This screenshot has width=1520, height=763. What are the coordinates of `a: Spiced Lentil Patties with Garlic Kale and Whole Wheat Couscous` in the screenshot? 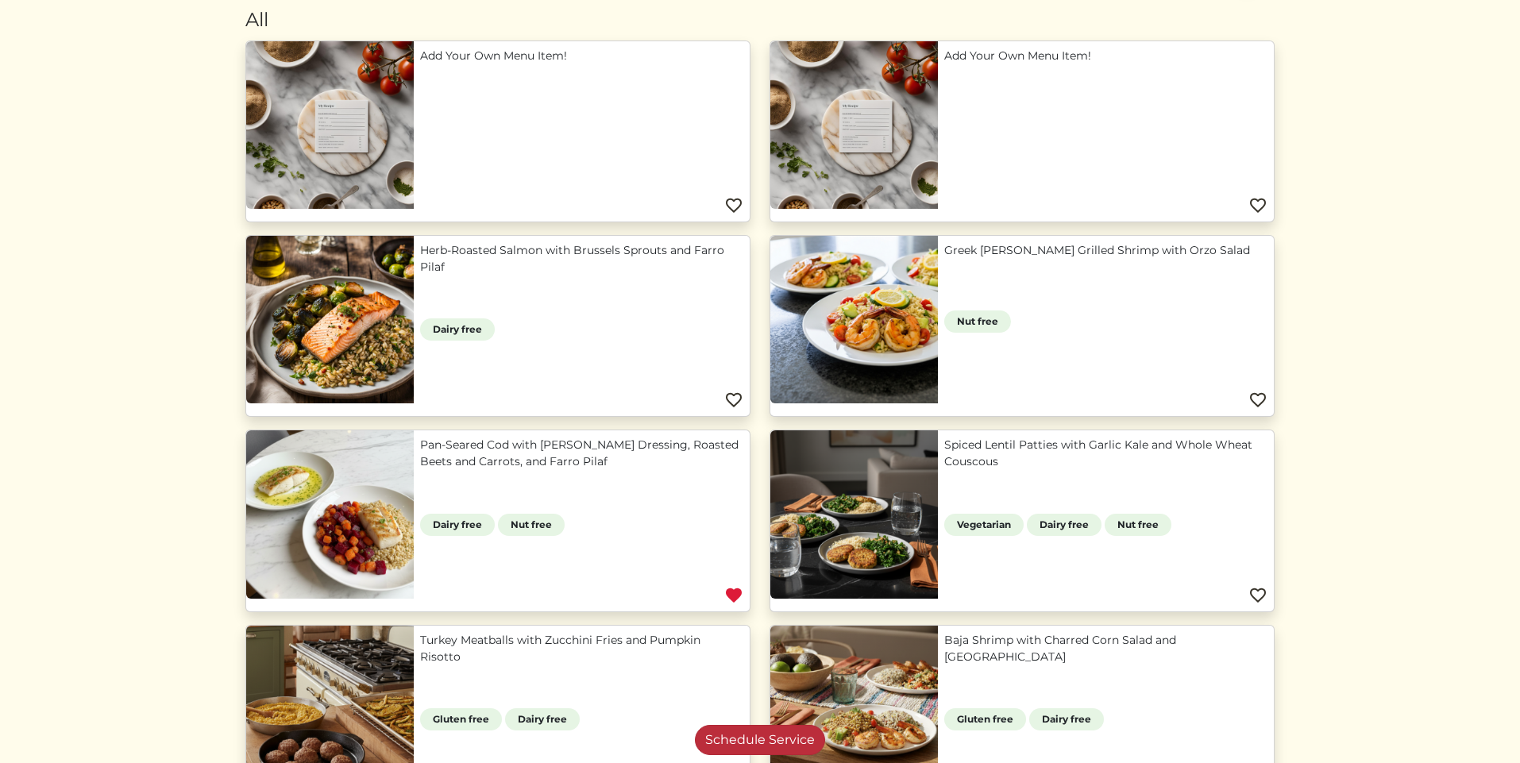 It's located at (1106, 454).